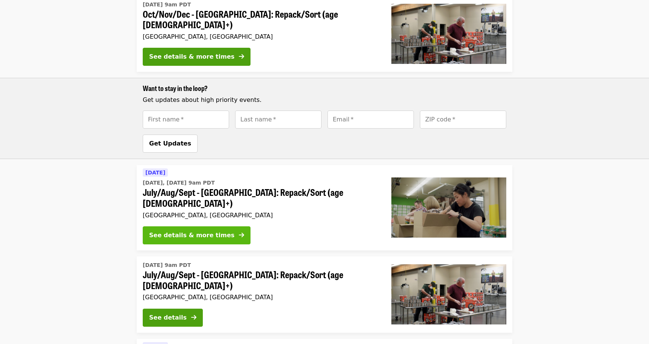 The width and height of the screenshot is (649, 344). Describe the element at coordinates (202, 100) in the screenshot. I see `span: Get updates about high priority events.` at that location.